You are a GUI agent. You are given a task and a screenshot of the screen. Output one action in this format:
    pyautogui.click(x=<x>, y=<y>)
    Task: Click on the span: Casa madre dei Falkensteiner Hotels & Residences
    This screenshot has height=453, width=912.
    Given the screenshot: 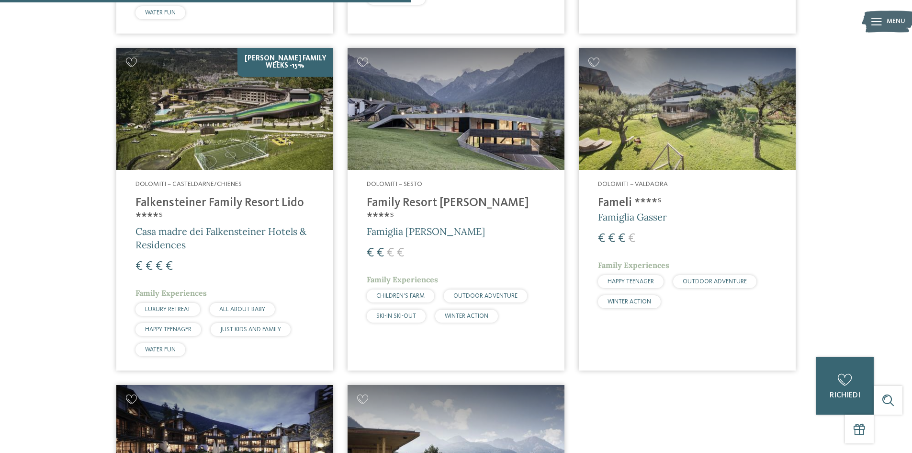 What is the action you would take?
    pyautogui.click(x=221, y=238)
    